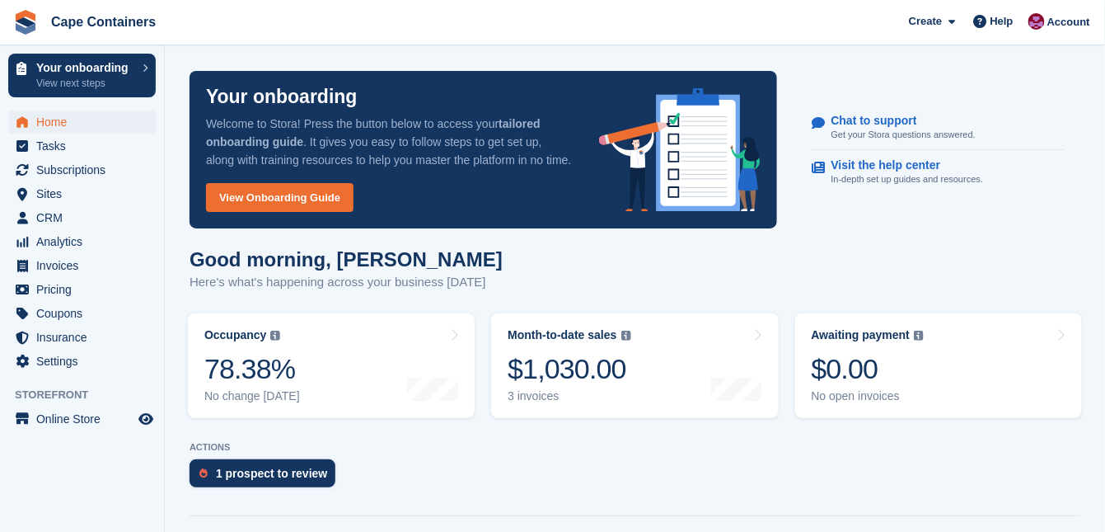 This screenshot has height=532, width=1105. Describe the element at coordinates (868, 396) in the screenshot. I see `div: No open invoices` at that location.